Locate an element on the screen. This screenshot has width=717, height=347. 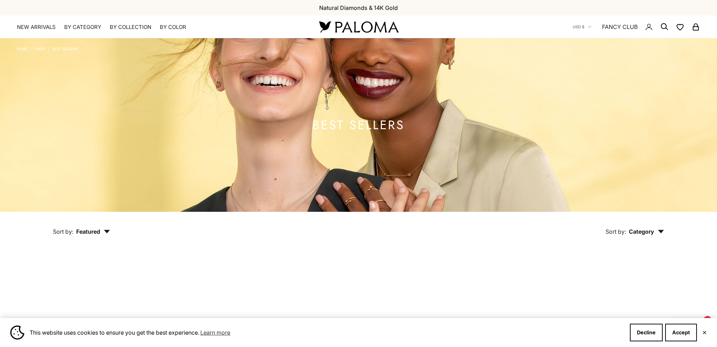
nav: Primary navigation is located at coordinates (159, 27).